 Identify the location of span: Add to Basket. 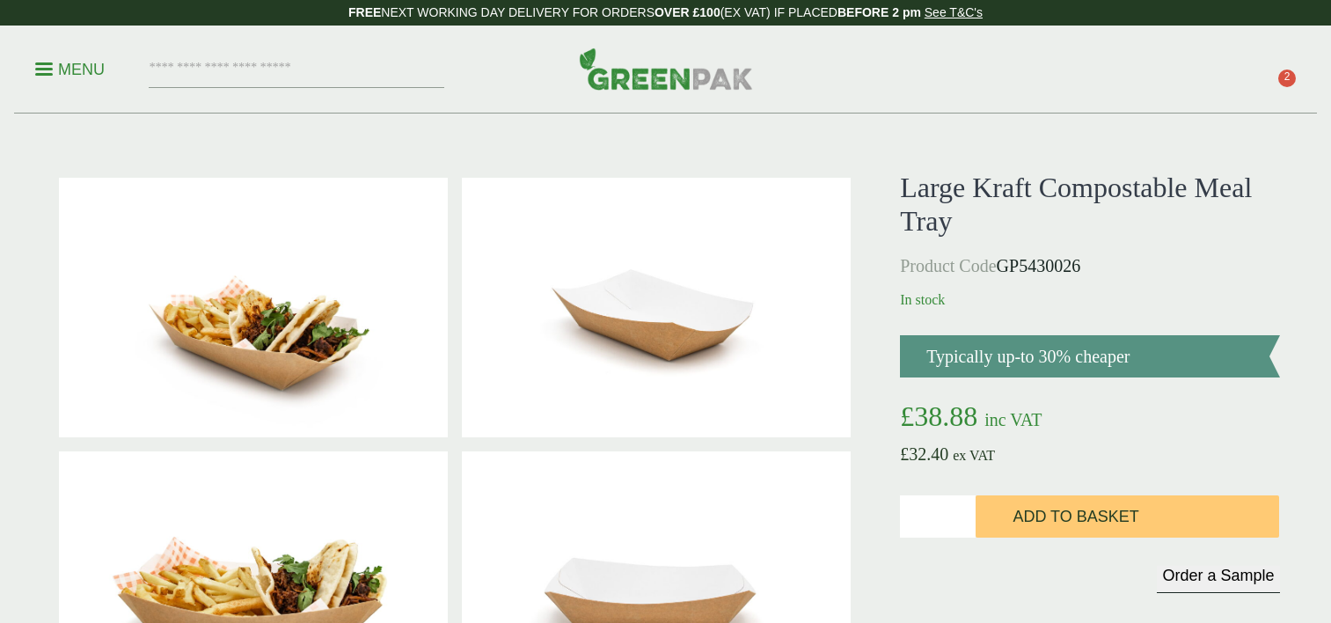
(1075, 517).